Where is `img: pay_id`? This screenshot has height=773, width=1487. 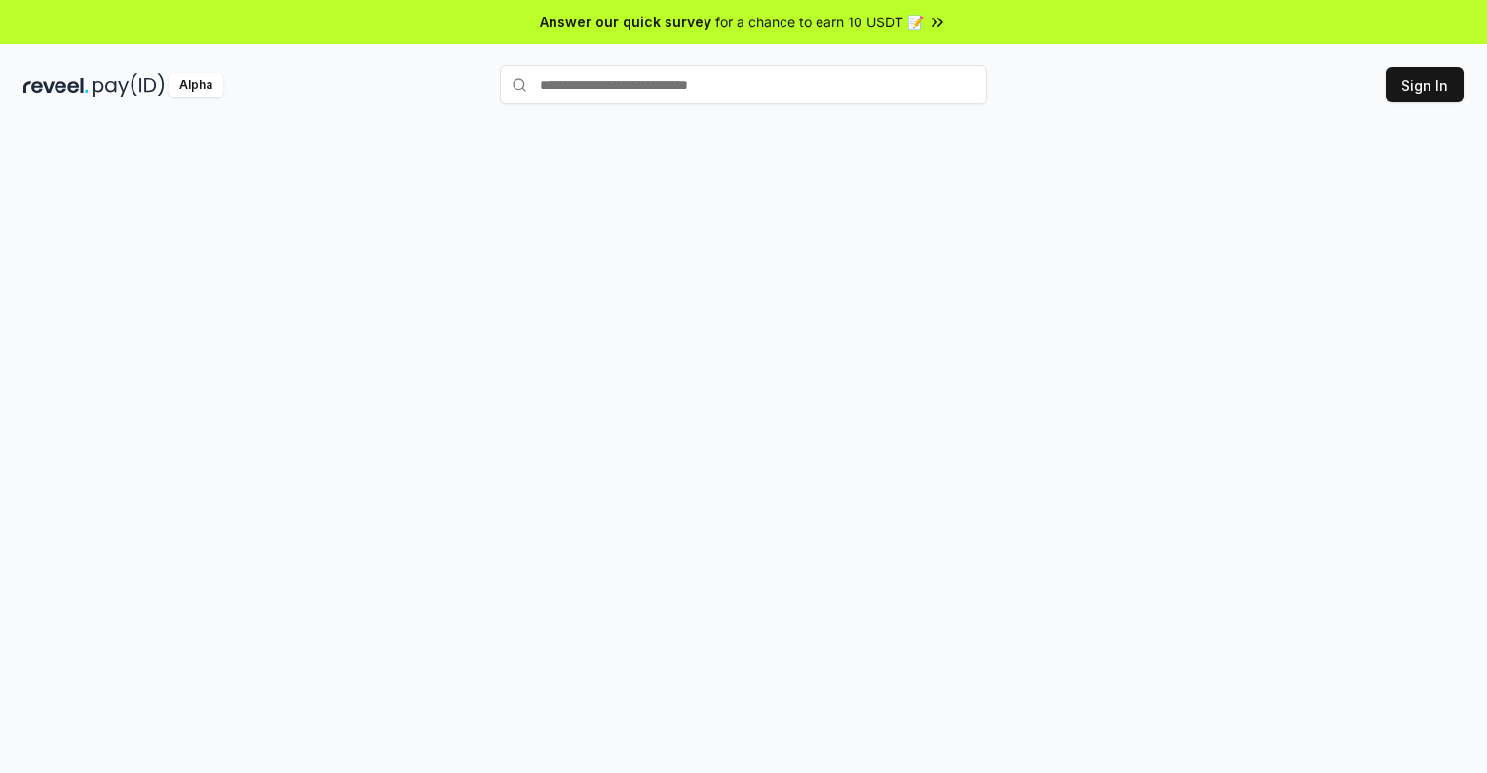 img: pay_id is located at coordinates (129, 85).